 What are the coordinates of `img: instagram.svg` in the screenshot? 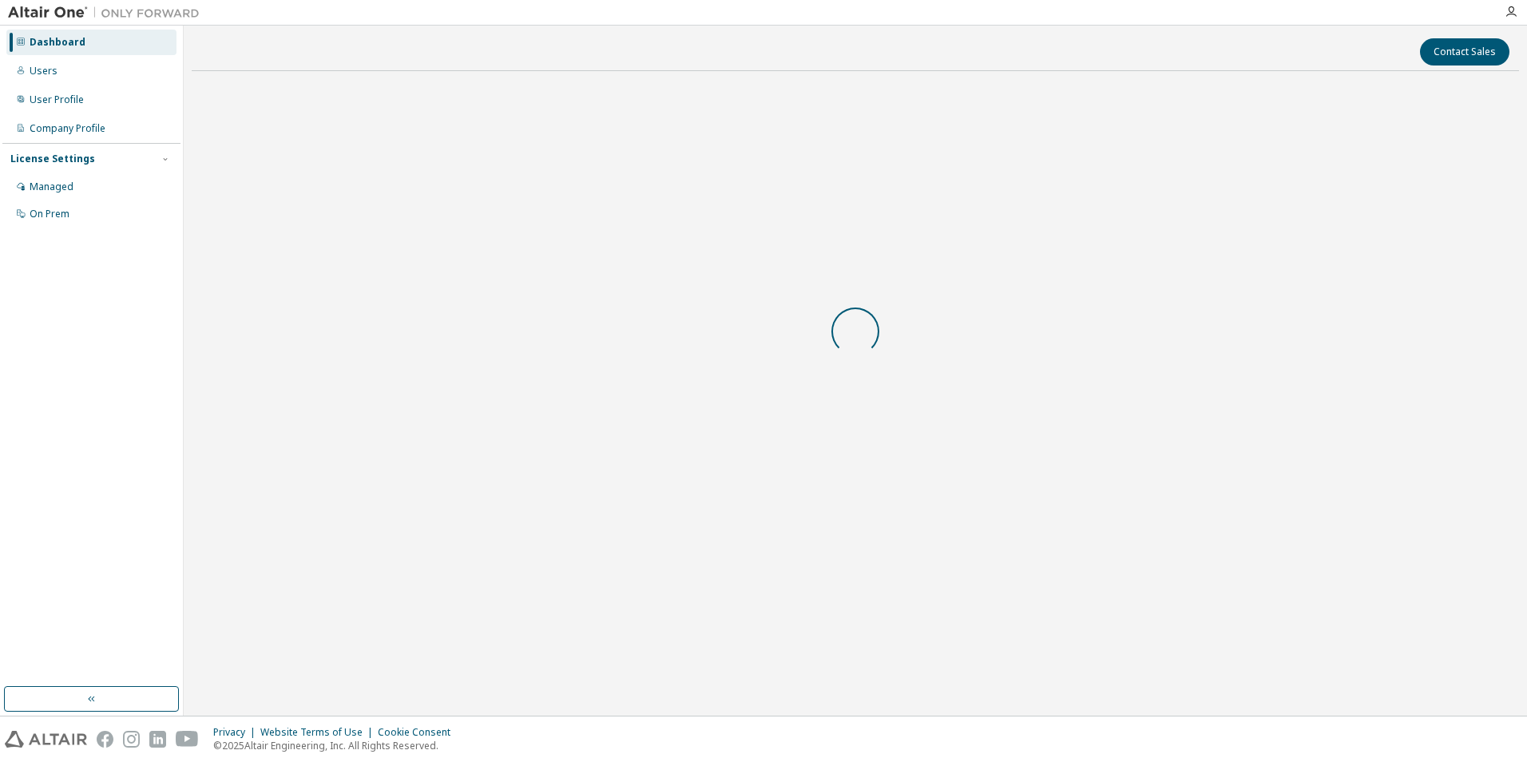 It's located at (131, 739).